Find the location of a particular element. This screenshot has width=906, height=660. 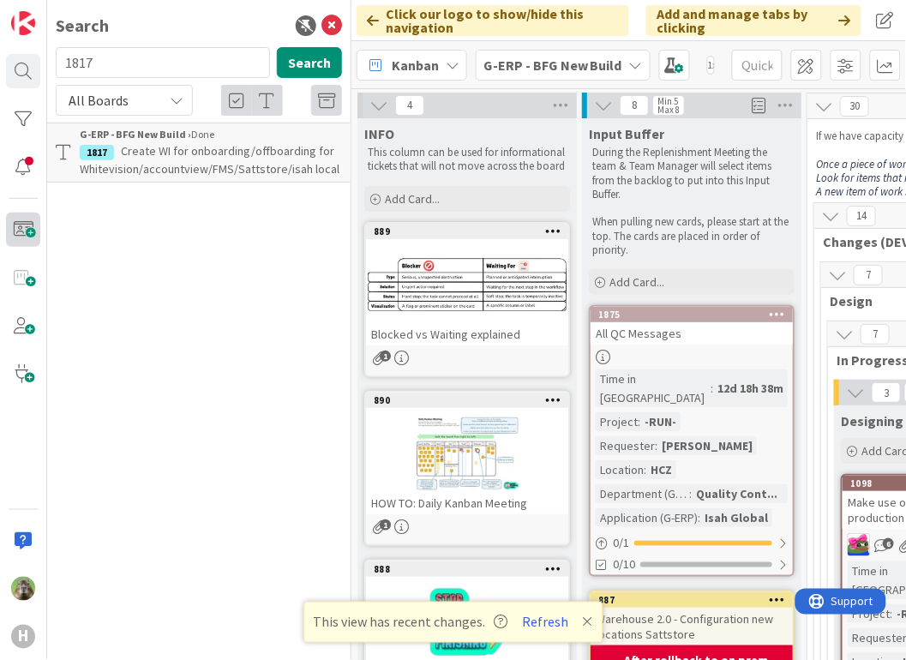

div: HCZ is located at coordinates (661, 470).